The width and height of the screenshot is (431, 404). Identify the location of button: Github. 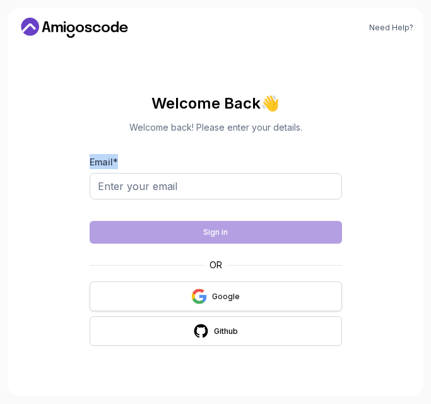
(216, 331).